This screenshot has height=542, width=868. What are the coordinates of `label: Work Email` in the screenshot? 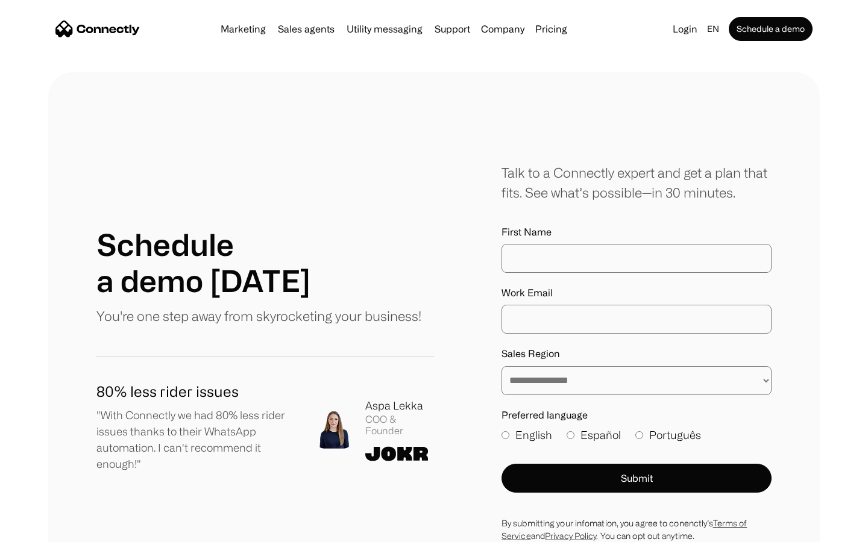 It's located at (636, 293).